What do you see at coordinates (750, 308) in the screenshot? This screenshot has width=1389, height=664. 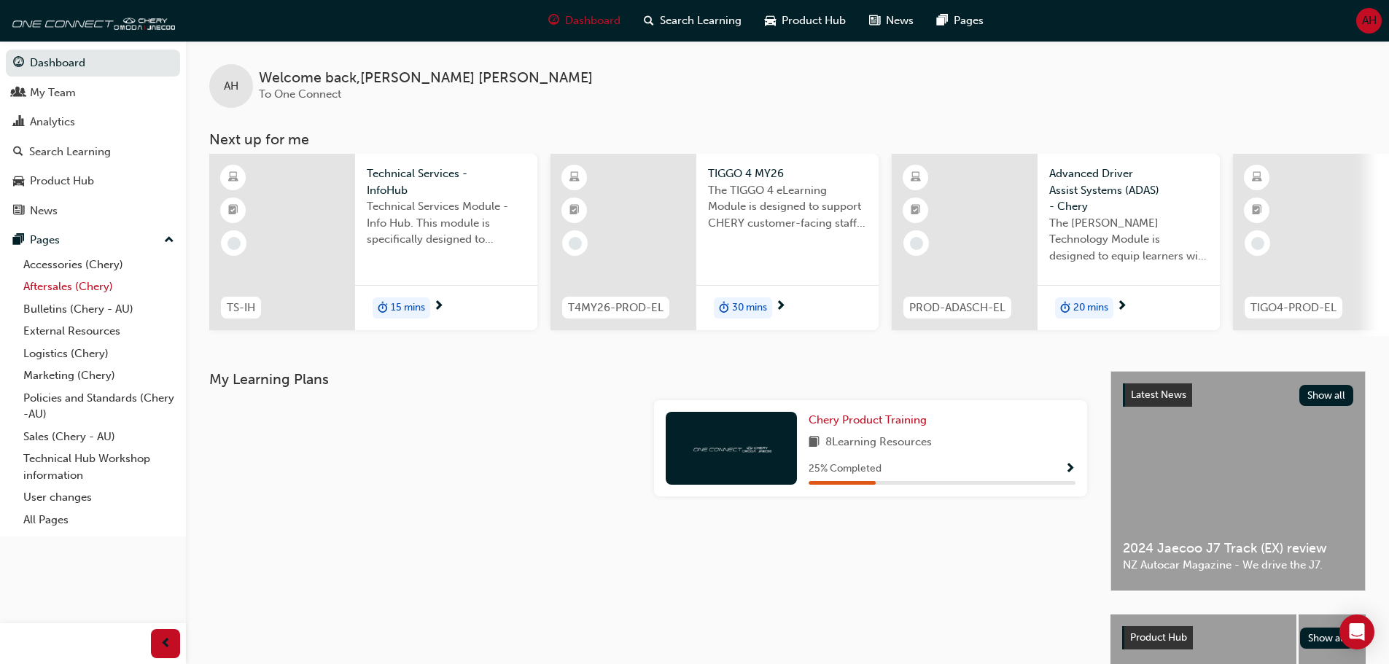 I see `span: 30 mins` at bounding box center [750, 308].